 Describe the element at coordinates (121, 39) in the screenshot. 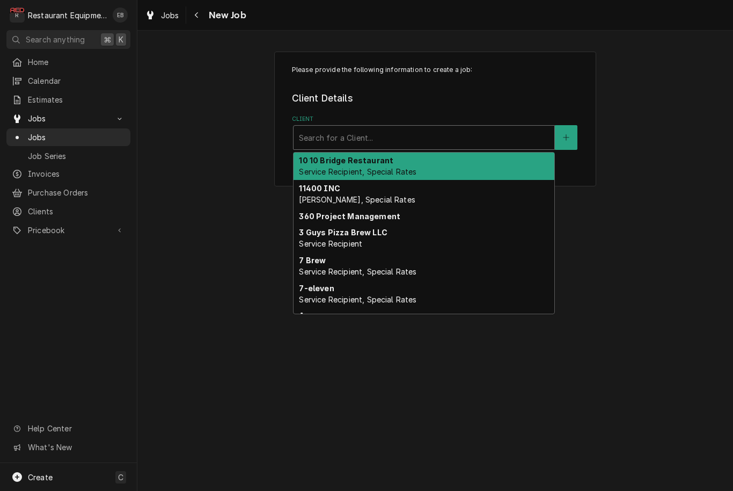

I see `span: K` at that location.